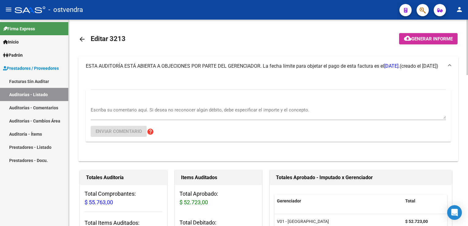  Describe the element at coordinates (454, 212) in the screenshot. I see `div: Open Intercom Messenger` at that location.